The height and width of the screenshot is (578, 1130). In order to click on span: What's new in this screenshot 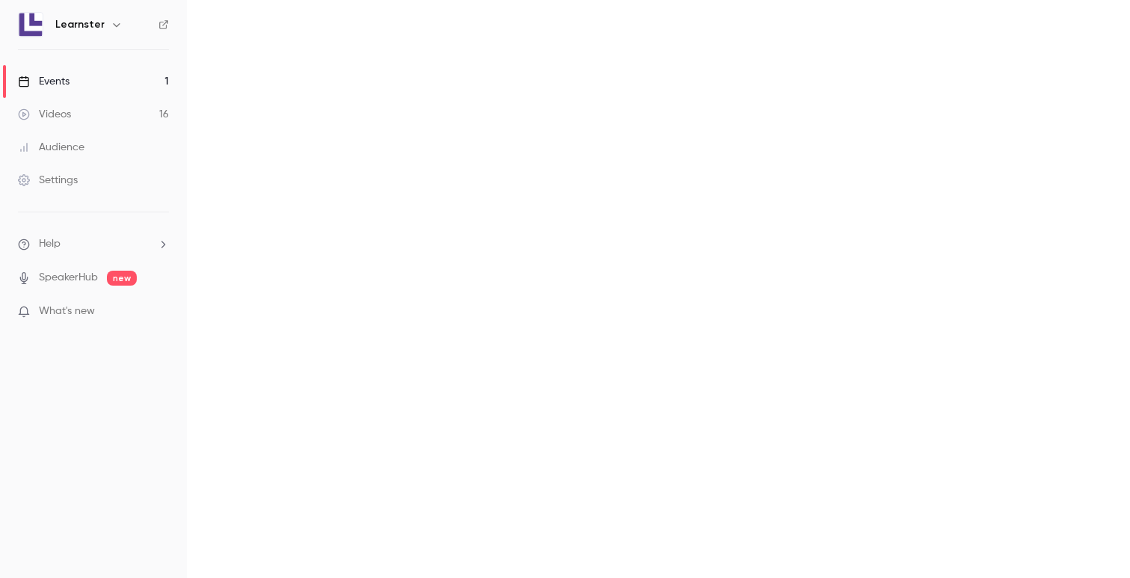, I will do `click(67, 311)`.